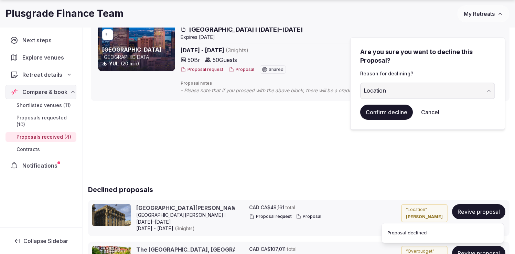 The height and width of the screenshot is (254, 515). What do you see at coordinates (41, 165) in the screenshot?
I see `a: Notifications` at bounding box center [41, 165].